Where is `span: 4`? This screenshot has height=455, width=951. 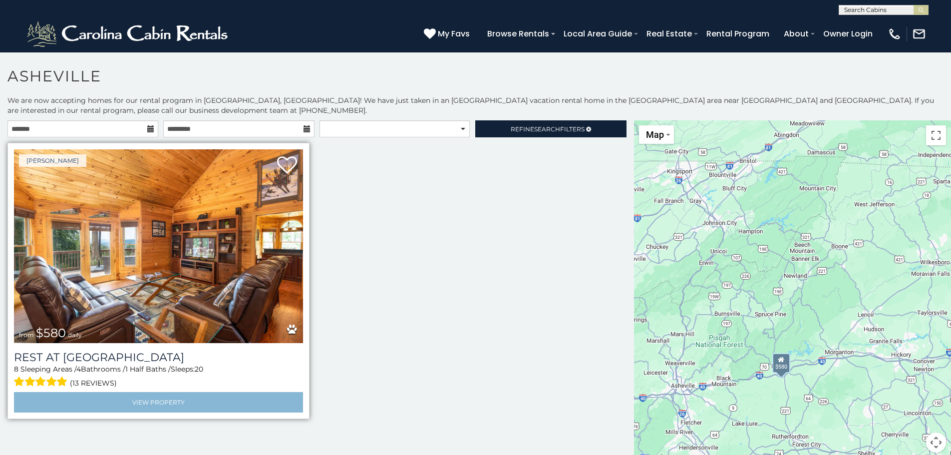
span: 4 is located at coordinates (78, 369).